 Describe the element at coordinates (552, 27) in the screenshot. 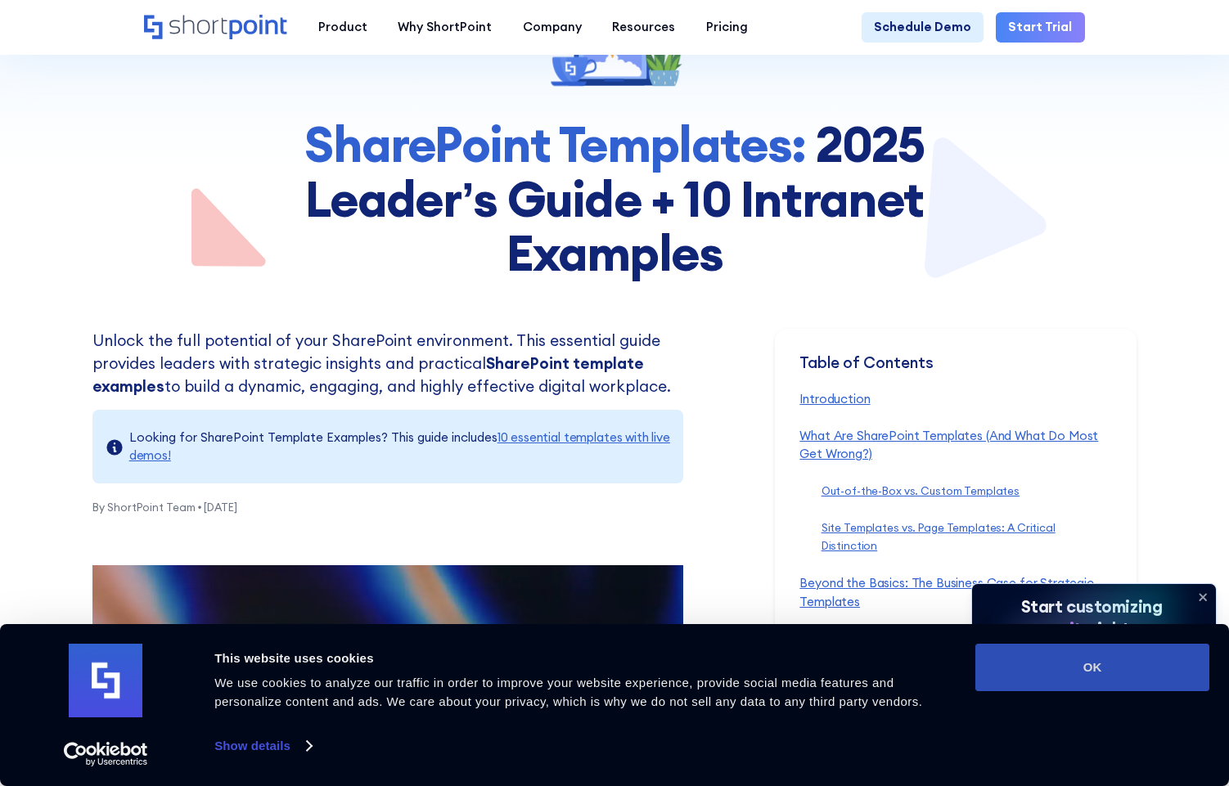

I see `div: Company` at that location.